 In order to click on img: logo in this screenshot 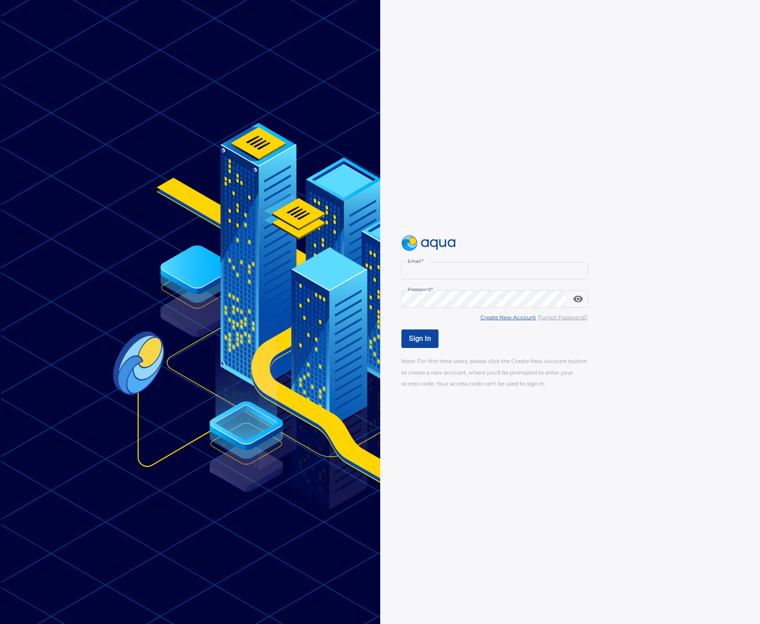, I will do `click(429, 243)`.